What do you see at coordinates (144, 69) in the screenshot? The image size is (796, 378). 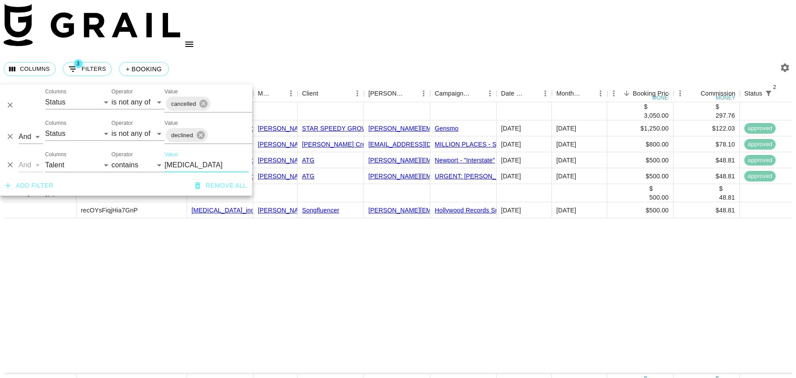 I see `button: + Booking` at bounding box center [144, 69].